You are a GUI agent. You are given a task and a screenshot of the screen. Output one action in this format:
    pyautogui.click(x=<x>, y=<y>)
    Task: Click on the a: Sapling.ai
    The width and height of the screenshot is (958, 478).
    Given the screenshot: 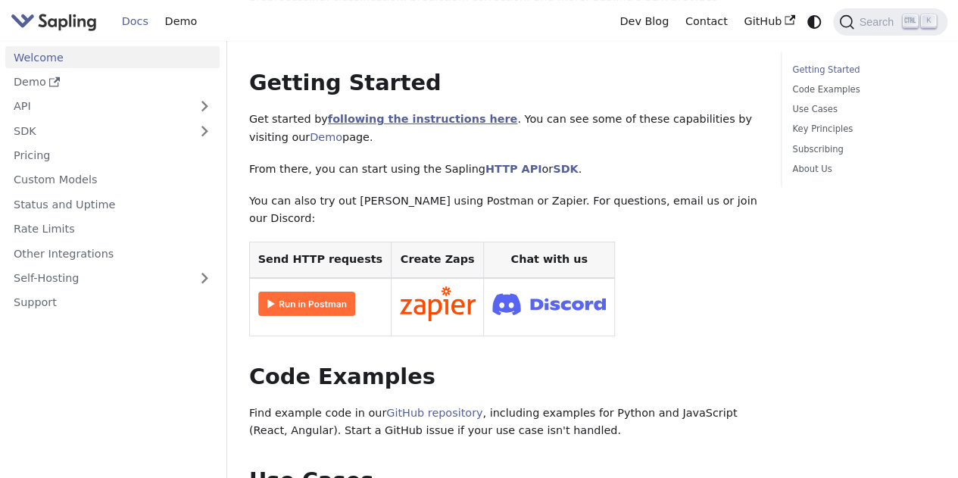 What is the action you would take?
    pyautogui.click(x=56, y=21)
    